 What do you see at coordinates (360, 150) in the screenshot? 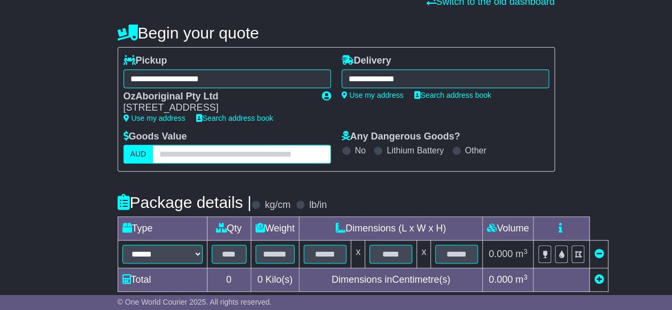
I see `label: No` at bounding box center [360, 150].